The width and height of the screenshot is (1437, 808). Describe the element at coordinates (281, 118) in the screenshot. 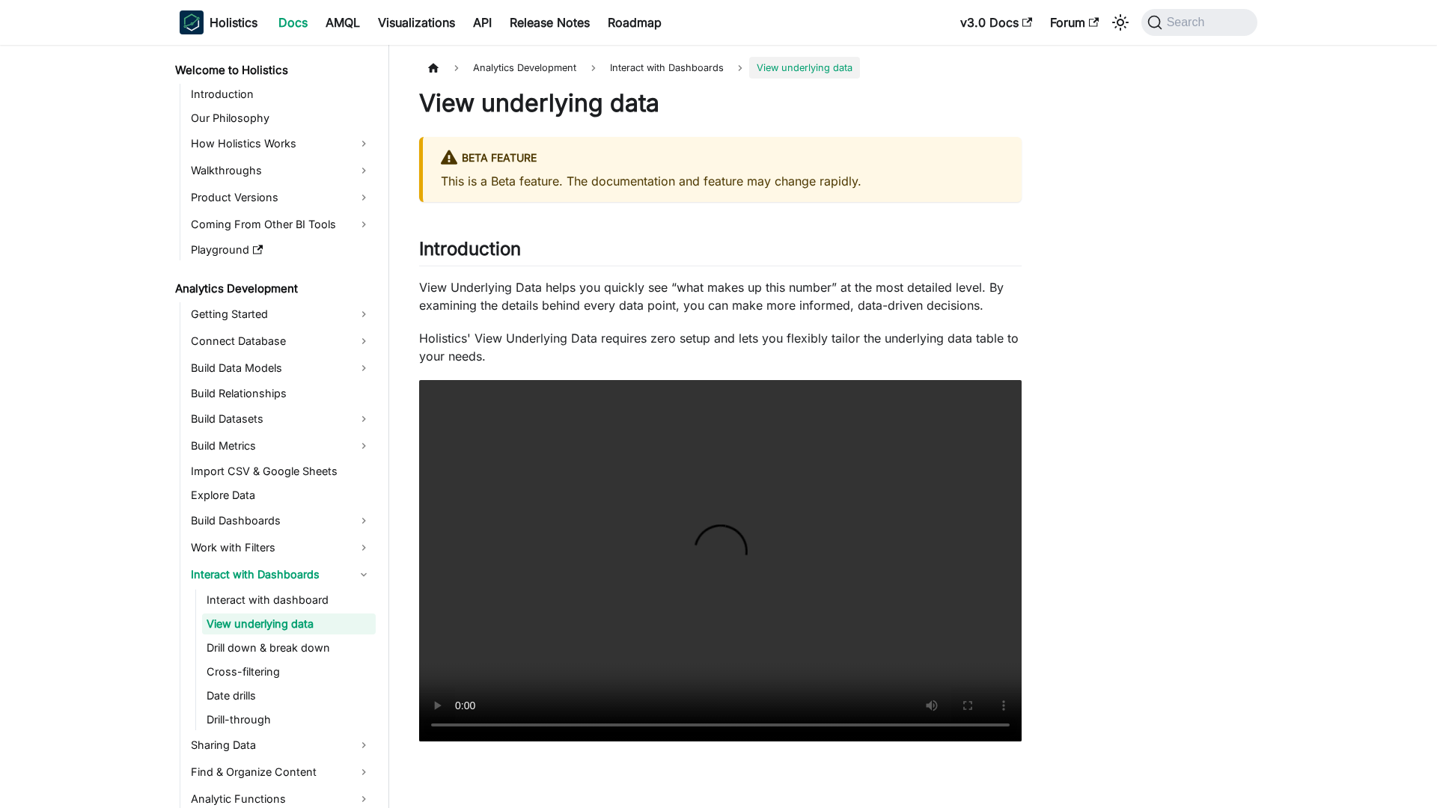

I see `a: Our Philosophy` at that location.